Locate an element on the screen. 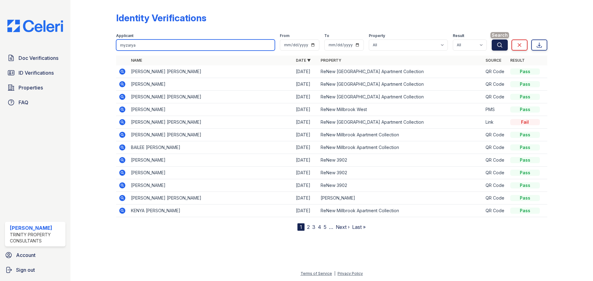 Image resolution: width=593 pixels, height=281 pixels. td: ReNew Millbrook West is located at coordinates (401, 110).